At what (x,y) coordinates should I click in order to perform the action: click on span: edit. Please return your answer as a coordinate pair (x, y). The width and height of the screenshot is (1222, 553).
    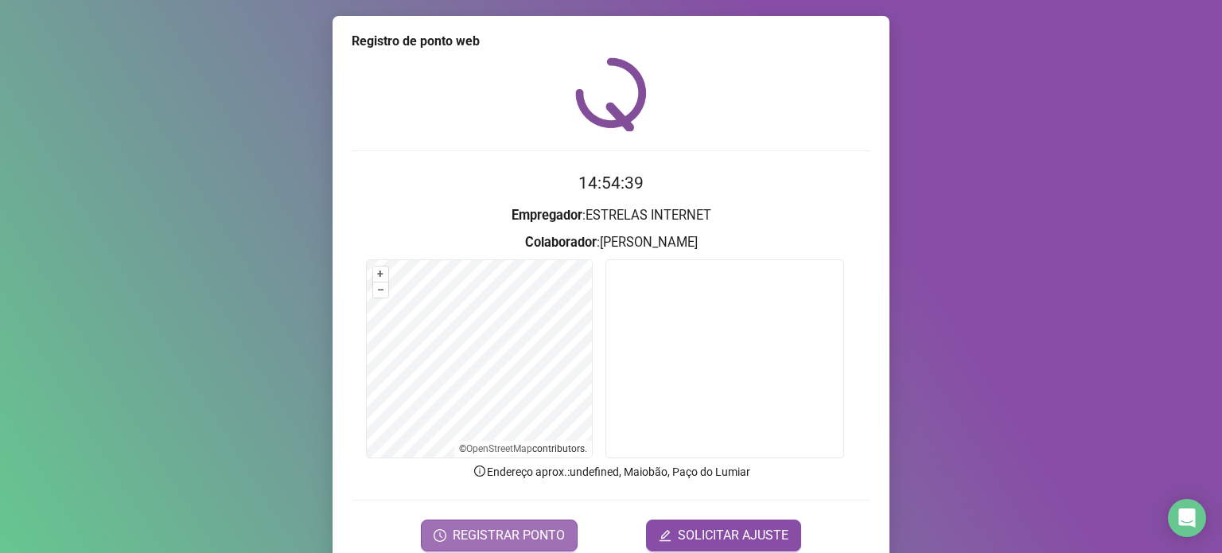
    Looking at the image, I should click on (665, 535).